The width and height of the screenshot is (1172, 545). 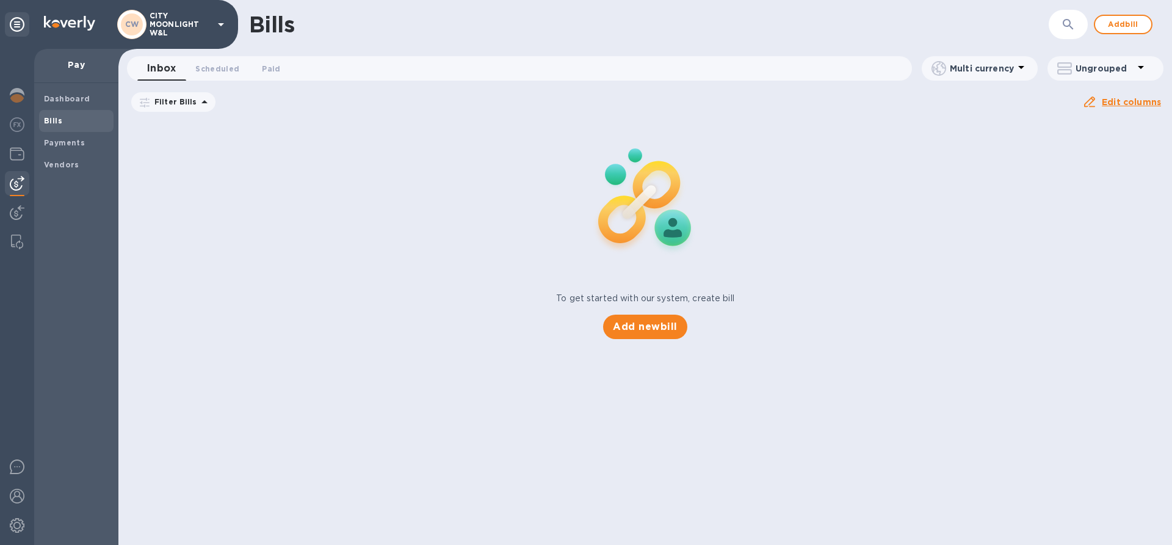 I want to click on b: Dashboard, so click(x=67, y=98).